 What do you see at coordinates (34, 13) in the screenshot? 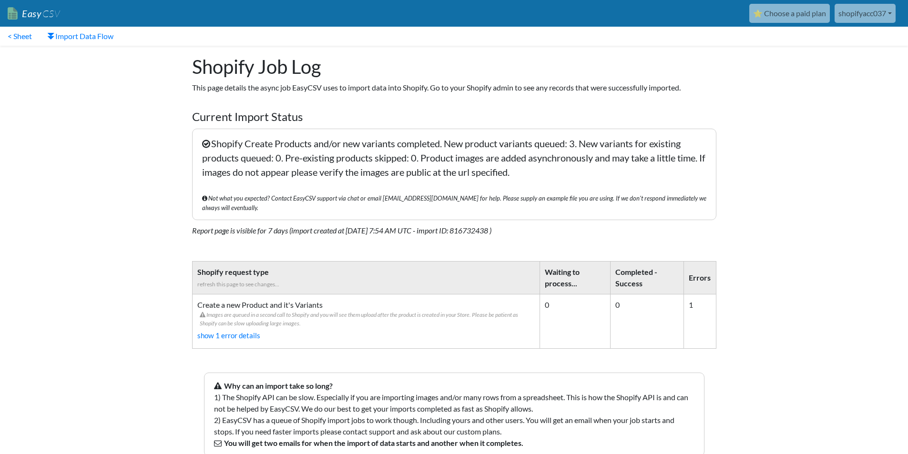
I see `a: EasyCSV` at bounding box center [34, 13].